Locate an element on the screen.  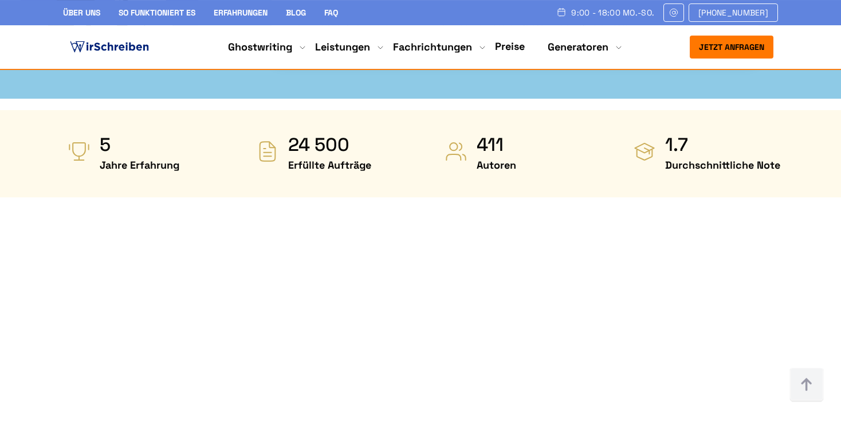
span: Autoren is located at coordinates (496, 165).